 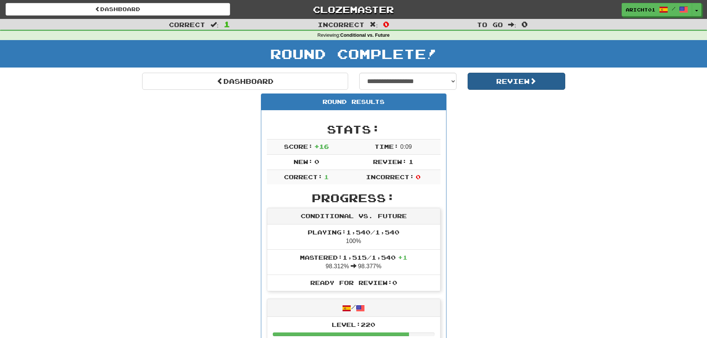 I want to click on span: + 16, so click(x=322, y=146).